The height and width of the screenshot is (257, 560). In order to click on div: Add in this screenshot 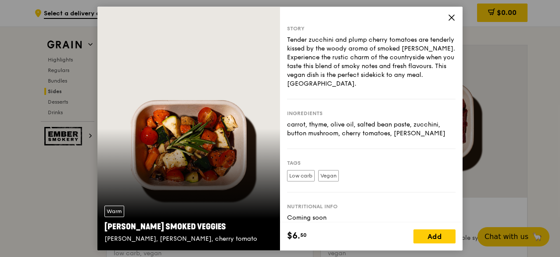, I will do `click(435, 236)`.